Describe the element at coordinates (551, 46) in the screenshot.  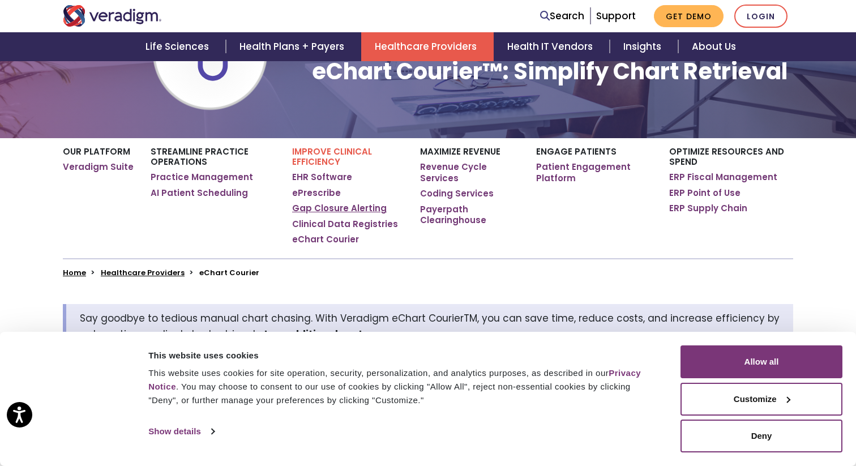
I see `a: Health IT Vendors` at that location.